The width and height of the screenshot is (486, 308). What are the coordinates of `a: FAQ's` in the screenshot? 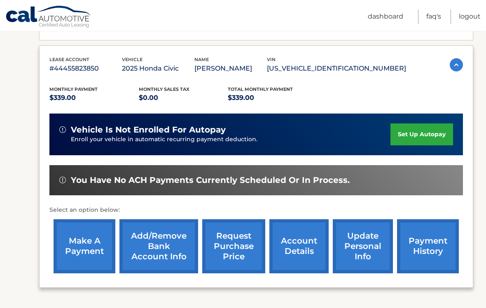 It's located at (434, 16).